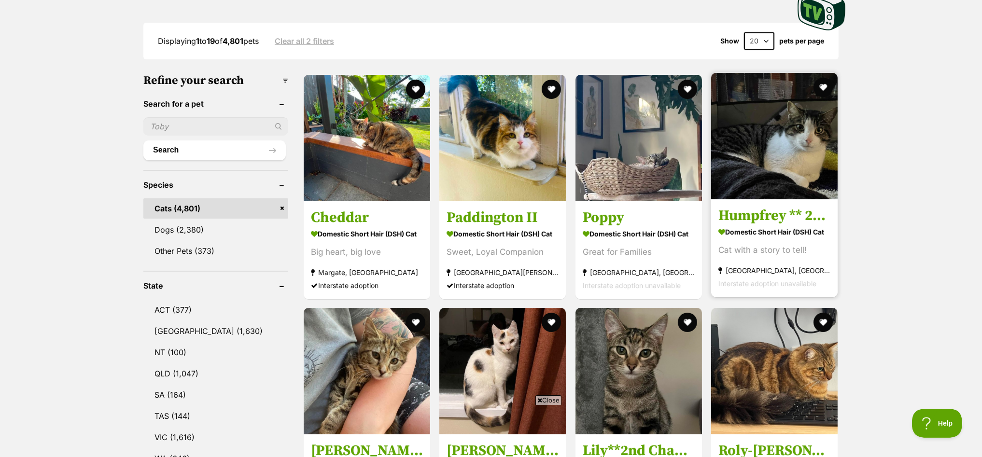 The image size is (982, 457). I want to click on h3: Refine your search, so click(216, 81).